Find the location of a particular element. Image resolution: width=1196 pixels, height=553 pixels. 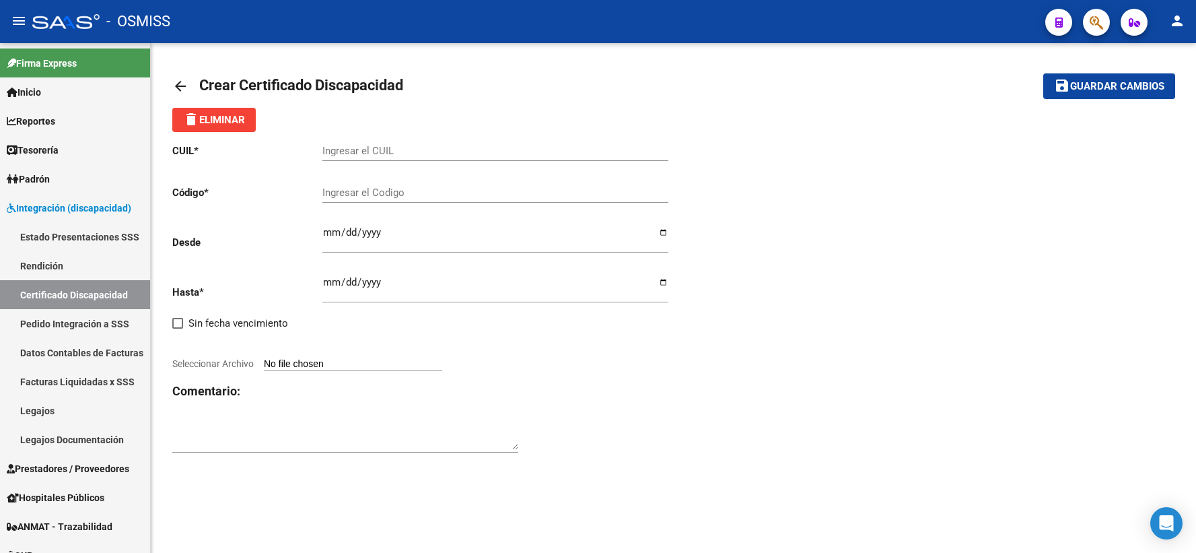

p: Hasta is located at coordinates (247, 292).